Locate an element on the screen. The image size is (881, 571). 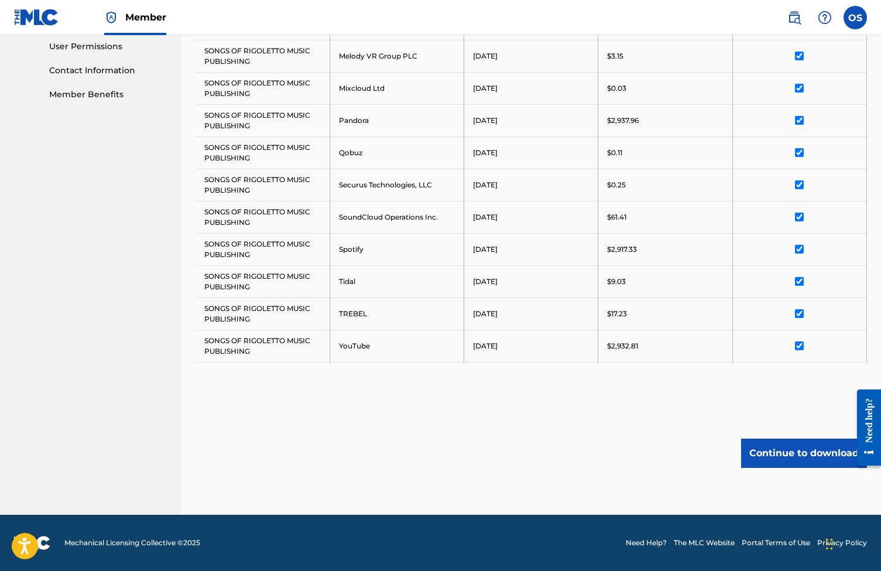
p: $0.03 is located at coordinates (616, 88).